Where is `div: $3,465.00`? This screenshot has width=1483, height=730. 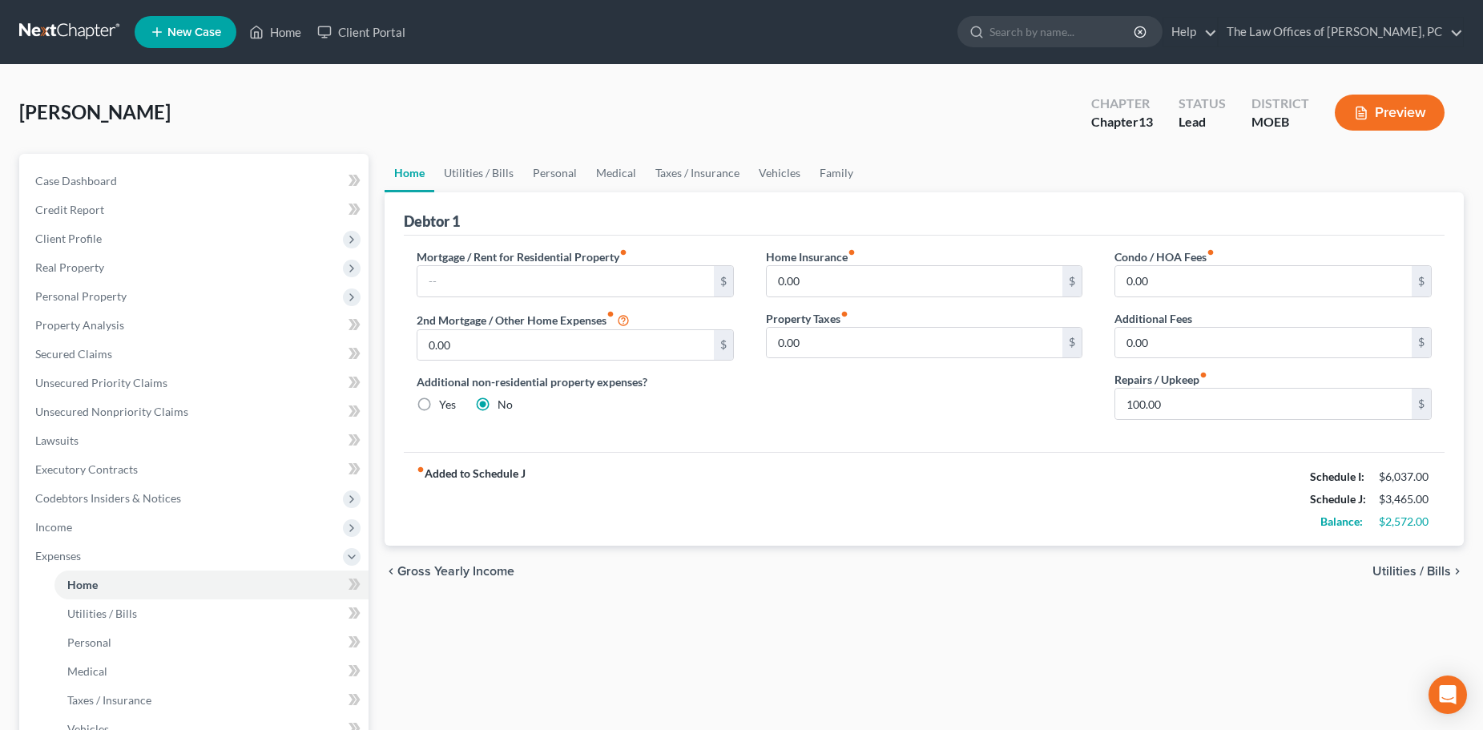
div: $3,465.00 is located at coordinates (1405, 499).